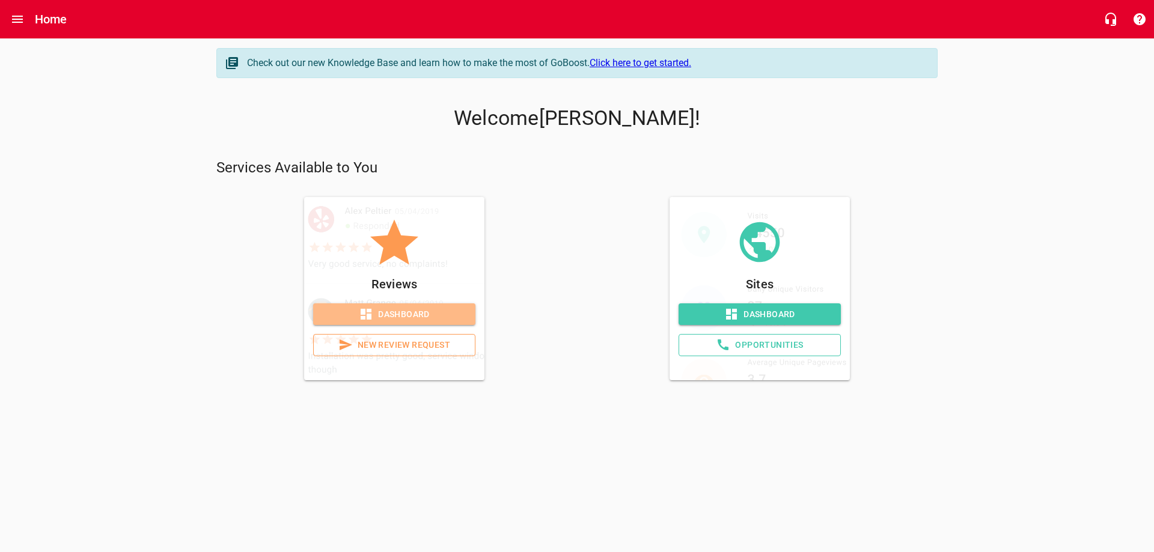 The image size is (1154, 552). What do you see at coordinates (586, 63) in the screenshot?
I see `div: Check out our new Knowledge Base and learn how to make the most of GoBoost.` at bounding box center [586, 63].